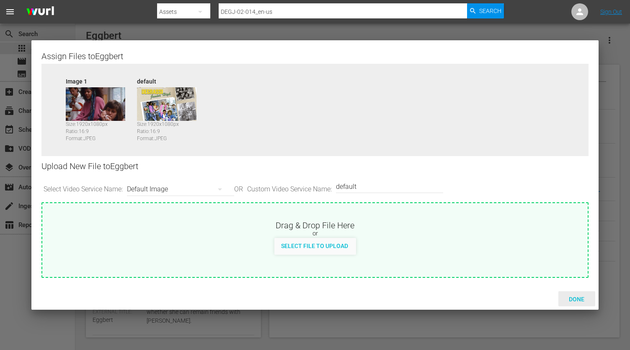 The image size is (630, 350). Describe the element at coordinates (239, 189) in the screenshot. I see `span: OR` at that location.